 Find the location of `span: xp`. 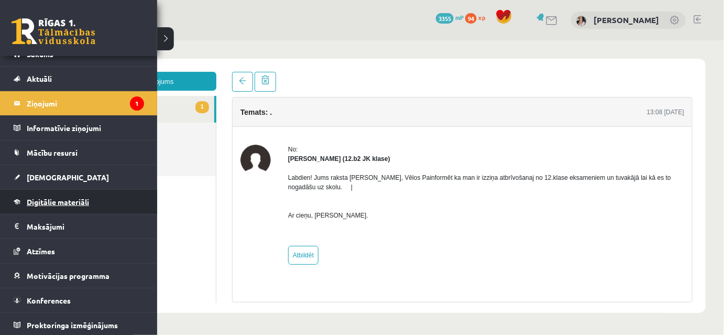

span: xp is located at coordinates (482, 17).